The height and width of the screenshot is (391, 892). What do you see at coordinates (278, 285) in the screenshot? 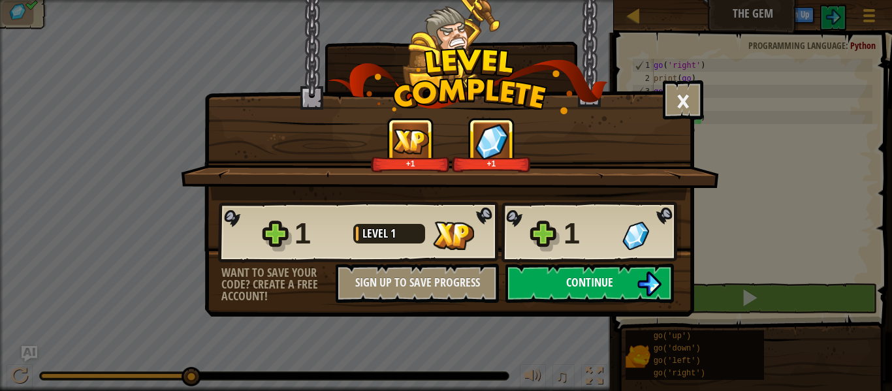
I see `div: Want to save your code? Create a free account!` at bounding box center [278, 285].